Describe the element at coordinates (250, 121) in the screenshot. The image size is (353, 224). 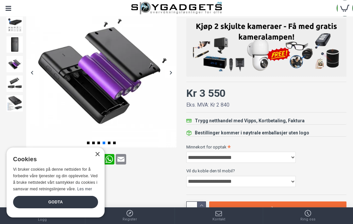
I see `div: Trygg netthandel med Vipps, Kortbetaling, Faktura` at that location.